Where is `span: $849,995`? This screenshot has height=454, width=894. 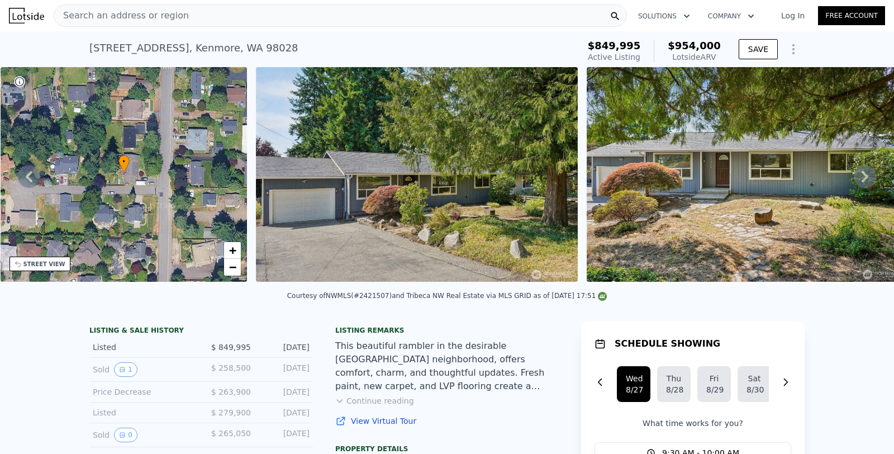 span: $849,995 is located at coordinates (614, 45).